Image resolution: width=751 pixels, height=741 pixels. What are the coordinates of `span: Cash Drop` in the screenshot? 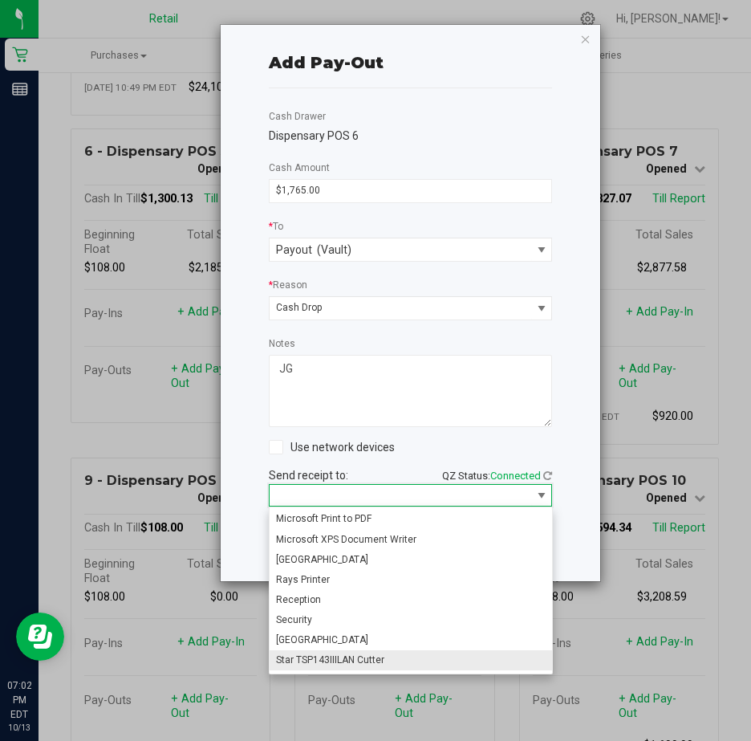 It's located at (401, 307).